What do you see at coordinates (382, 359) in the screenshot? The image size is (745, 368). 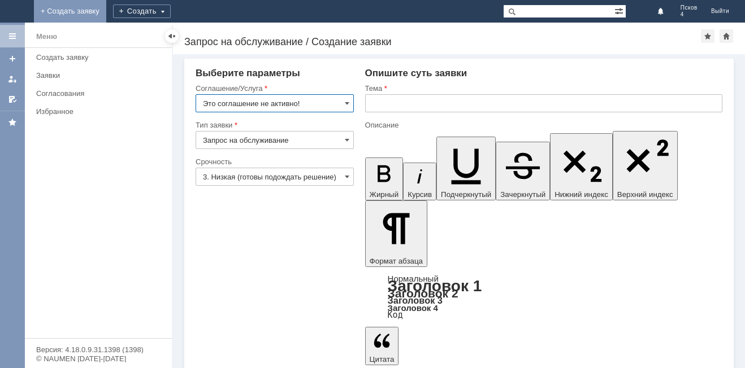 I see `span: Цитата` at bounding box center [382, 359].